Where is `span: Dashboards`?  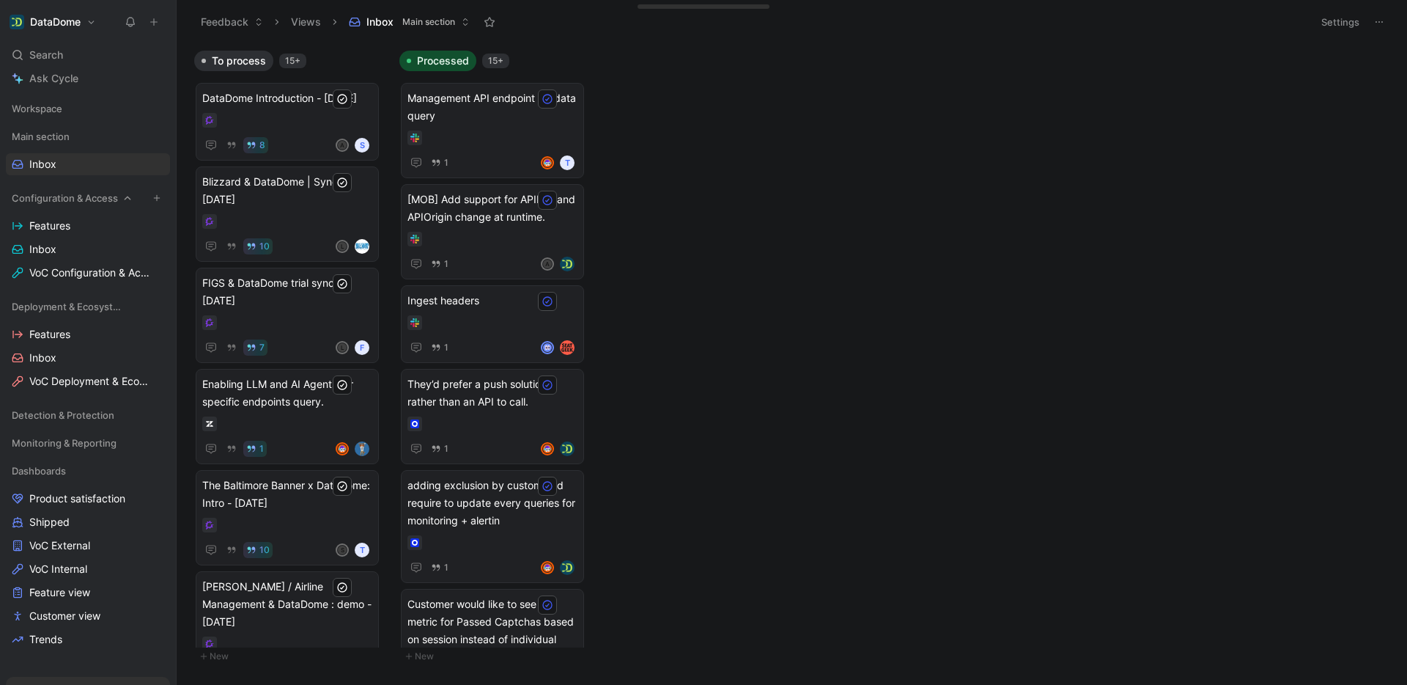 span: Dashboards is located at coordinates (39, 471).